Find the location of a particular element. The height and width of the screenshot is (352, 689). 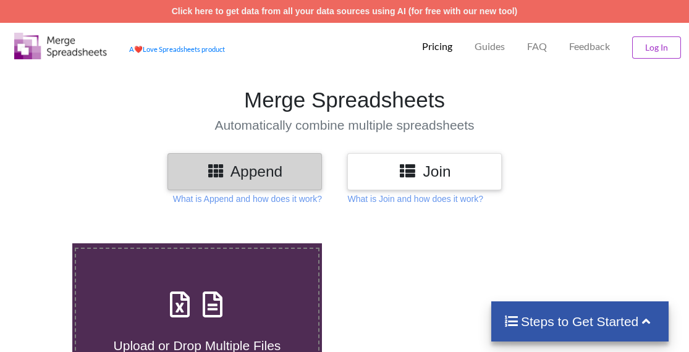

p: FAQ is located at coordinates (537, 46).